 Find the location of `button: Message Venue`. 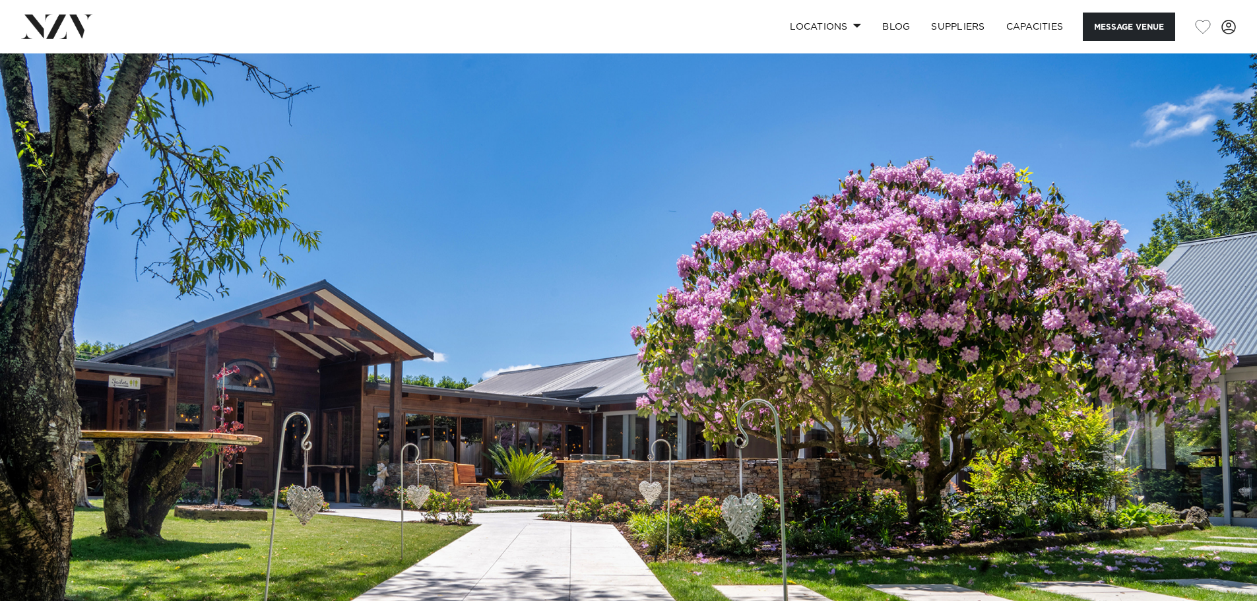

button: Message Venue is located at coordinates (1129, 26).